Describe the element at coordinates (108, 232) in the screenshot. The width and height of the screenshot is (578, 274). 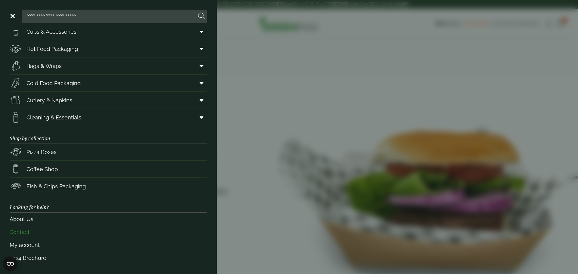
I see `a: Contact` at that location.